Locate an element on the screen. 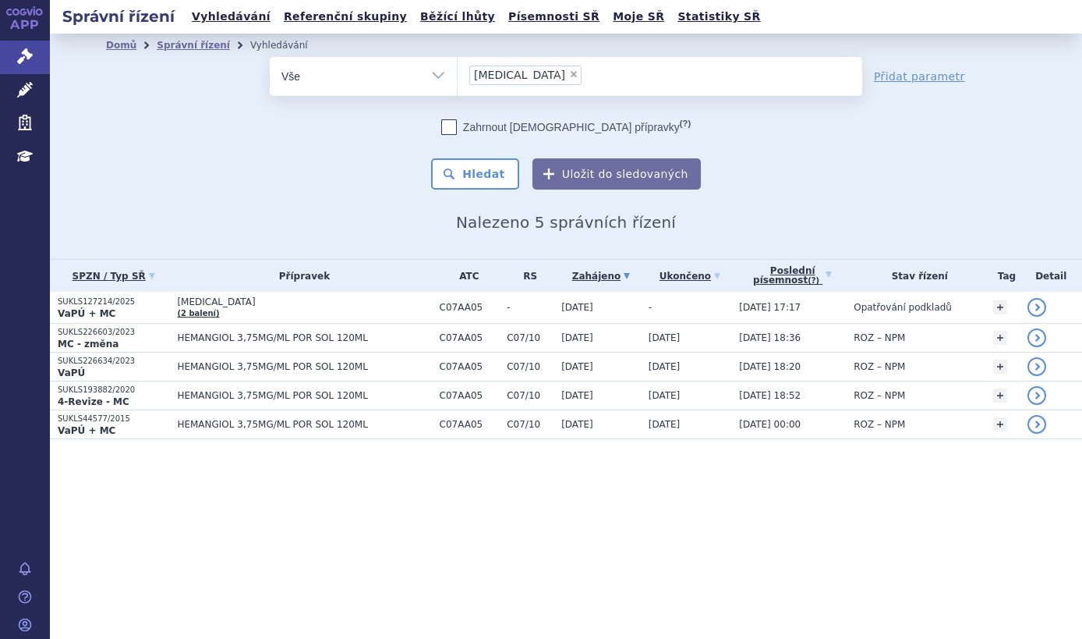 The image size is (1082, 639). span: Opatřování podkladů is located at coordinates (903, 307).